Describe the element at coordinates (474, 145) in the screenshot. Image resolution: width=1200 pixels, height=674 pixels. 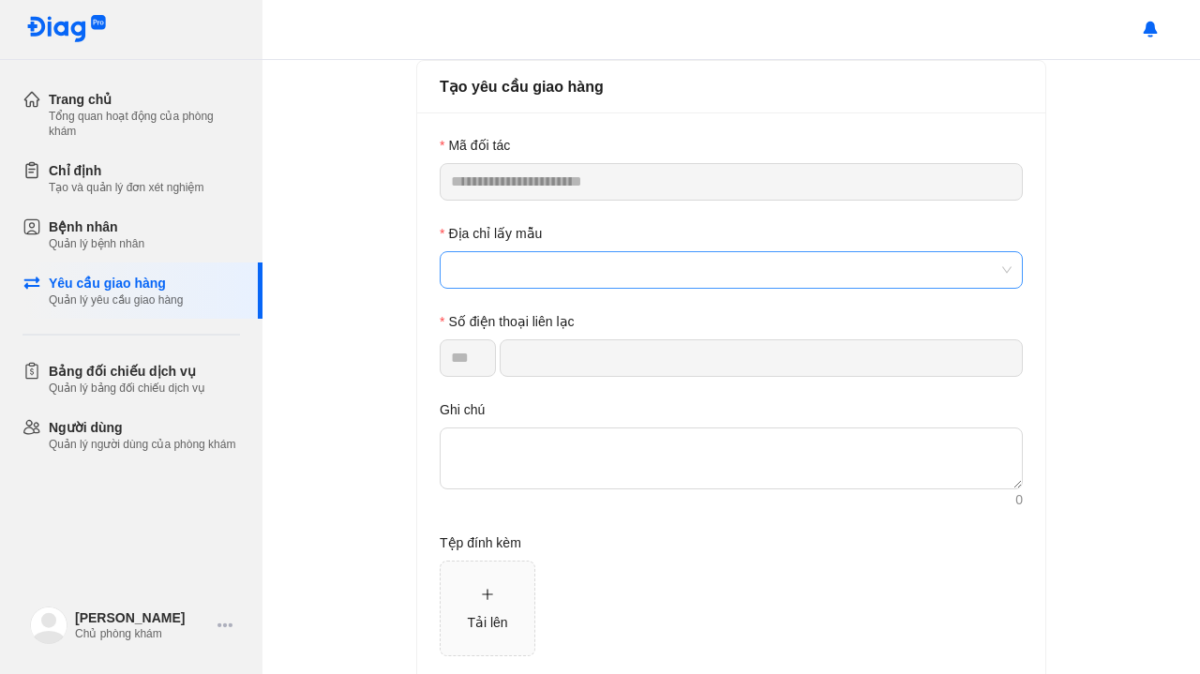
I see `label: Mã đối tác` at that location.